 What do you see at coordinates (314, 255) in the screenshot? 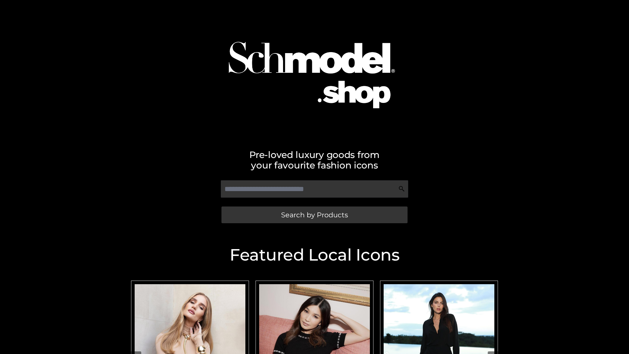
I see `h2: Featured Local Icons​` at bounding box center [314, 255].